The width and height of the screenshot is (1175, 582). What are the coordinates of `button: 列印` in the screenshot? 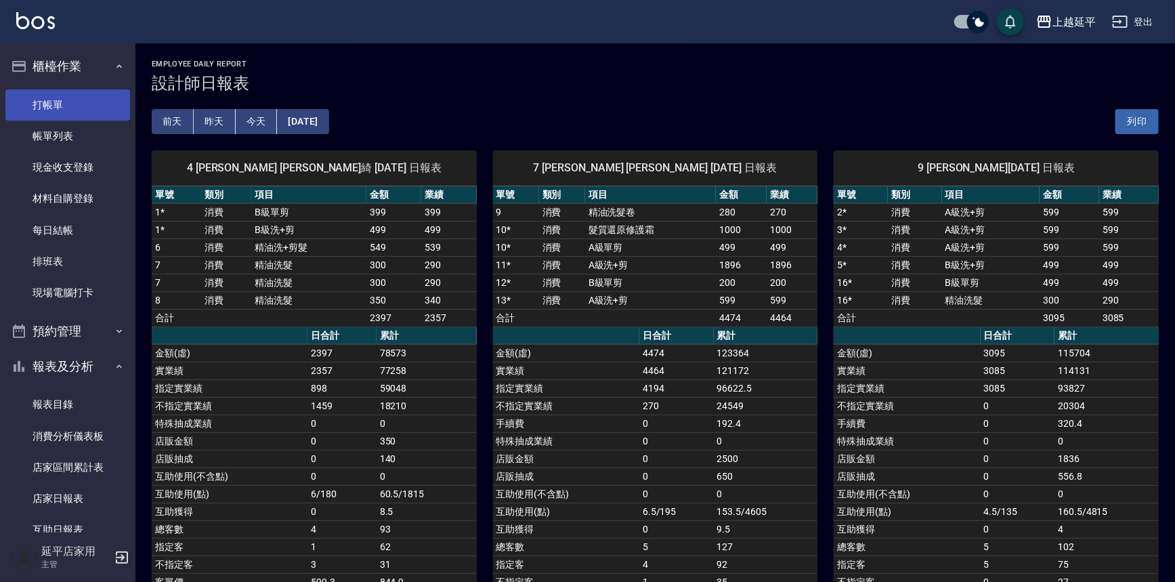 It's located at (1137, 121).